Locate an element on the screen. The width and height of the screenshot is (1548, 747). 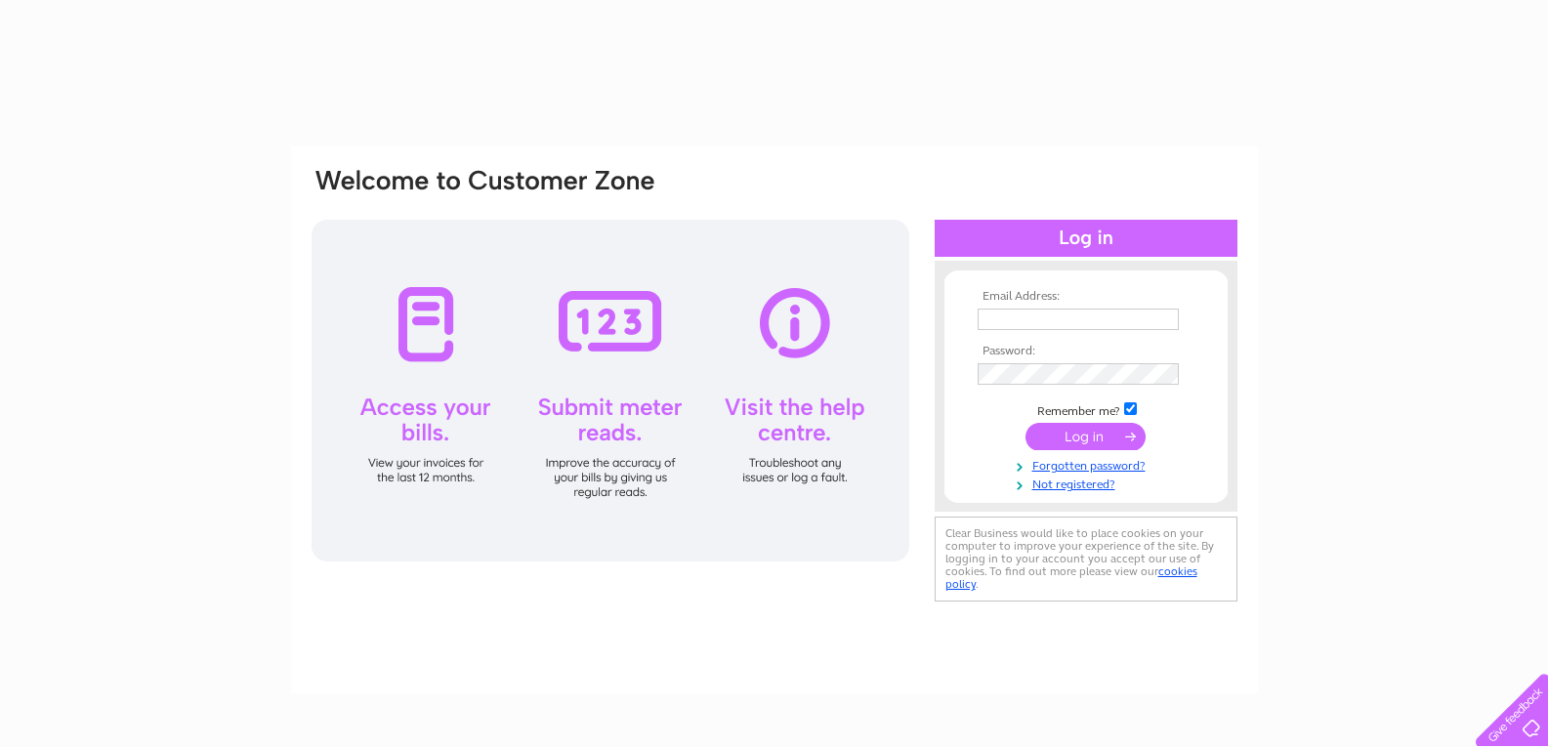
div: Clear Business would like to place cookies on your computer to improve your experience of the sit... is located at coordinates (1086, 559).